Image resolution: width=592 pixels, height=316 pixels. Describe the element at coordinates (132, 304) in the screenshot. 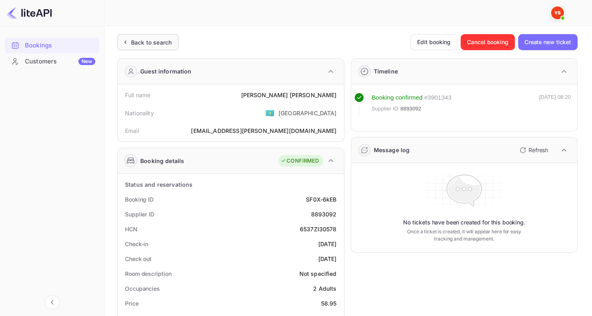

I see `div: Price` at that location.